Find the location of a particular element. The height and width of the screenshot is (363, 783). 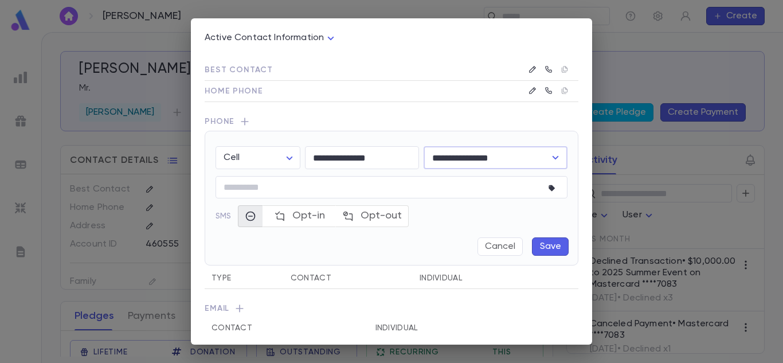

th: Type is located at coordinates (244, 278).